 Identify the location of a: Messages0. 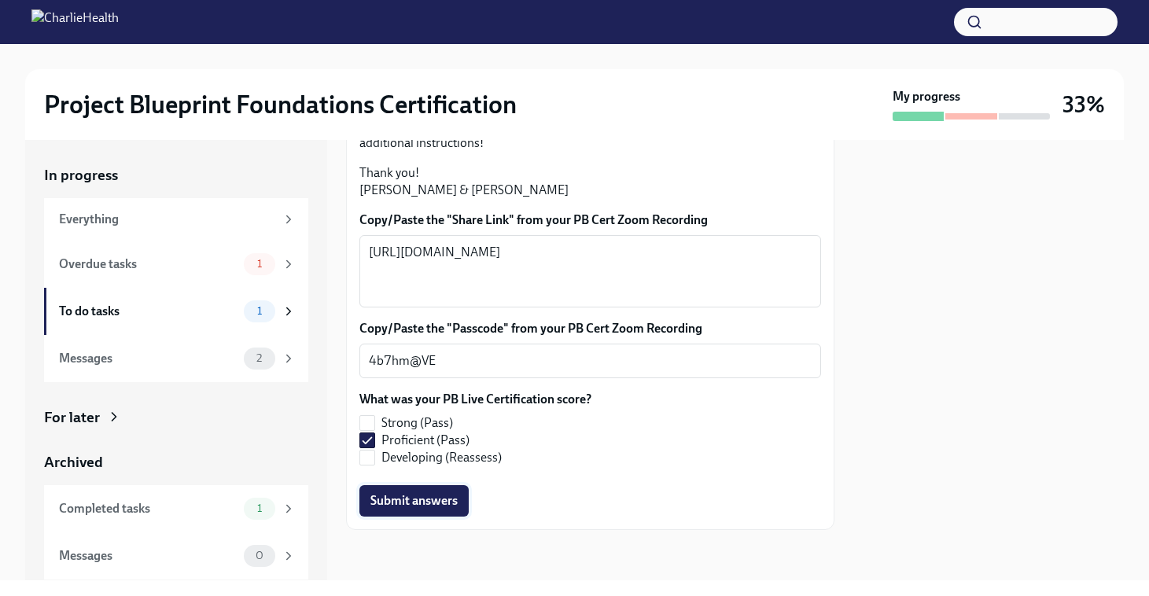
(176, 556).